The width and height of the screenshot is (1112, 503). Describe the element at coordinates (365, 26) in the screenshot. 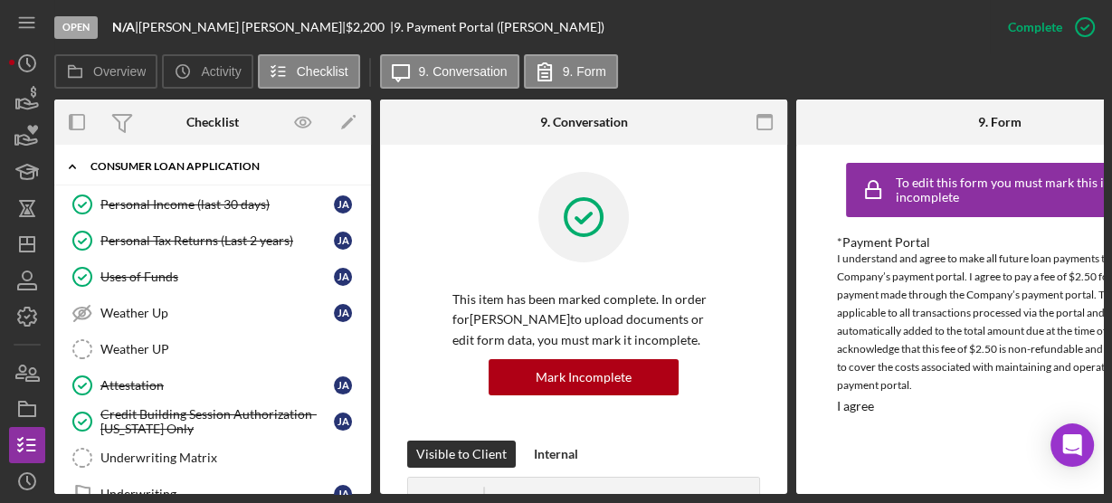

I see `span: $2,200` at that location.